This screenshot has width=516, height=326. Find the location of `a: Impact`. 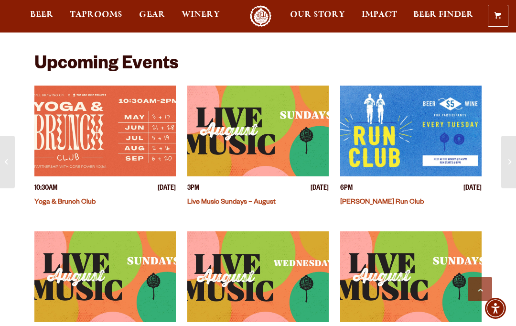

a: Impact is located at coordinates (380, 17).